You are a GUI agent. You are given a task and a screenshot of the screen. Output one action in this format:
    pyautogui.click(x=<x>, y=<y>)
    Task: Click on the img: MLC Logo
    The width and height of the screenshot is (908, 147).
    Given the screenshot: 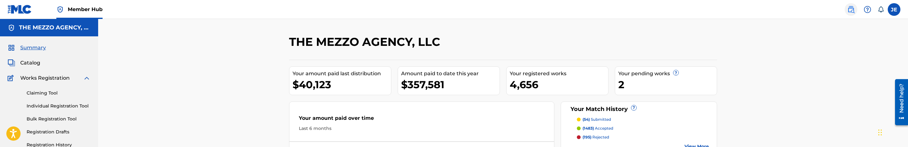 What is the action you would take?
    pyautogui.click(x=20, y=9)
    